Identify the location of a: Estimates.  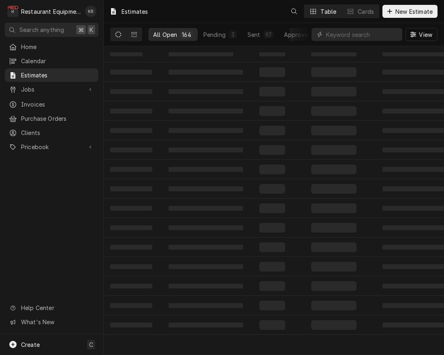
(51, 75).